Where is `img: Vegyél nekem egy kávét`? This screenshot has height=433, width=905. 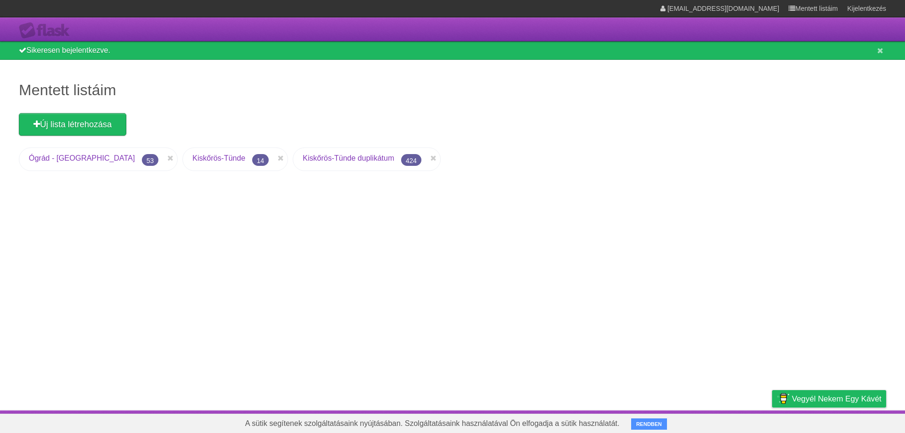 img: Vegyél nekem egy kávét is located at coordinates (783, 399).